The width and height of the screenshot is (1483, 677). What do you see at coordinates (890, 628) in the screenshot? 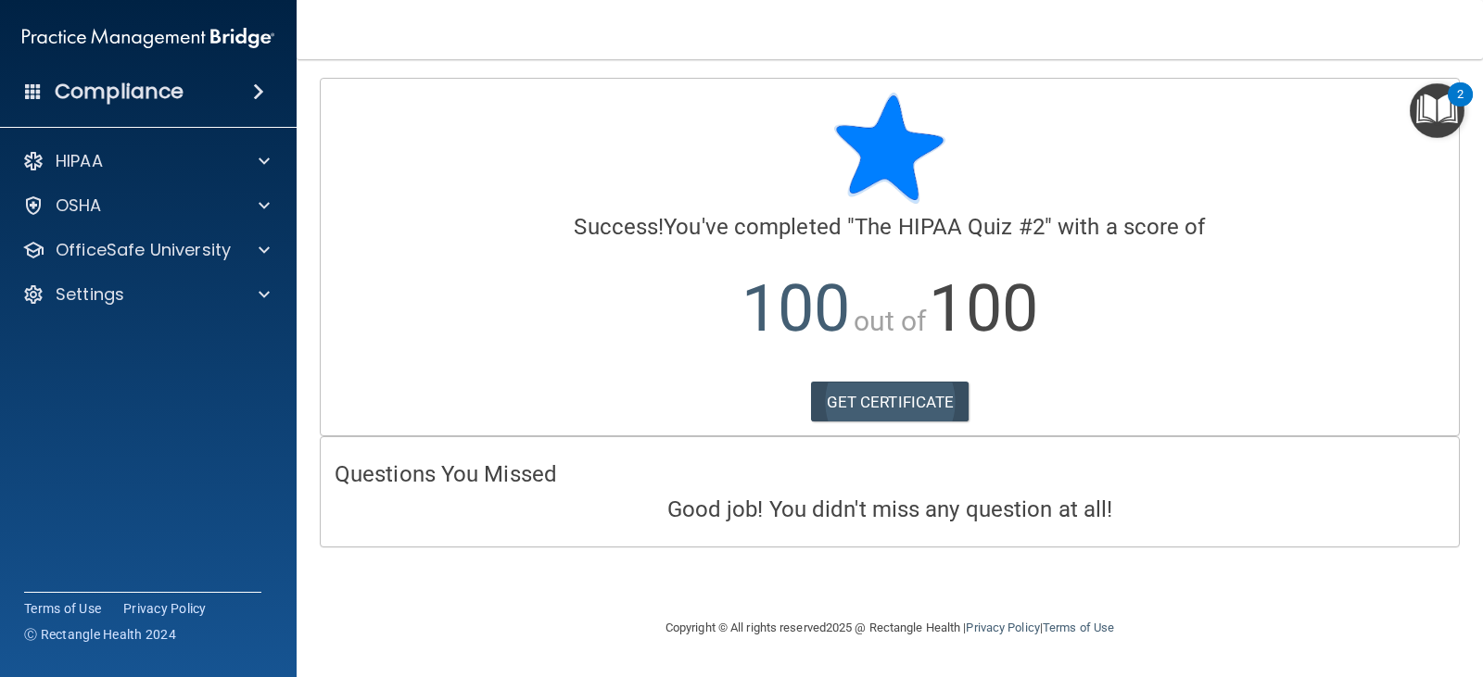
I see `div: Copyright © All rights reserved 2025 @ Rectangle Health | |` at bounding box center [890, 628].